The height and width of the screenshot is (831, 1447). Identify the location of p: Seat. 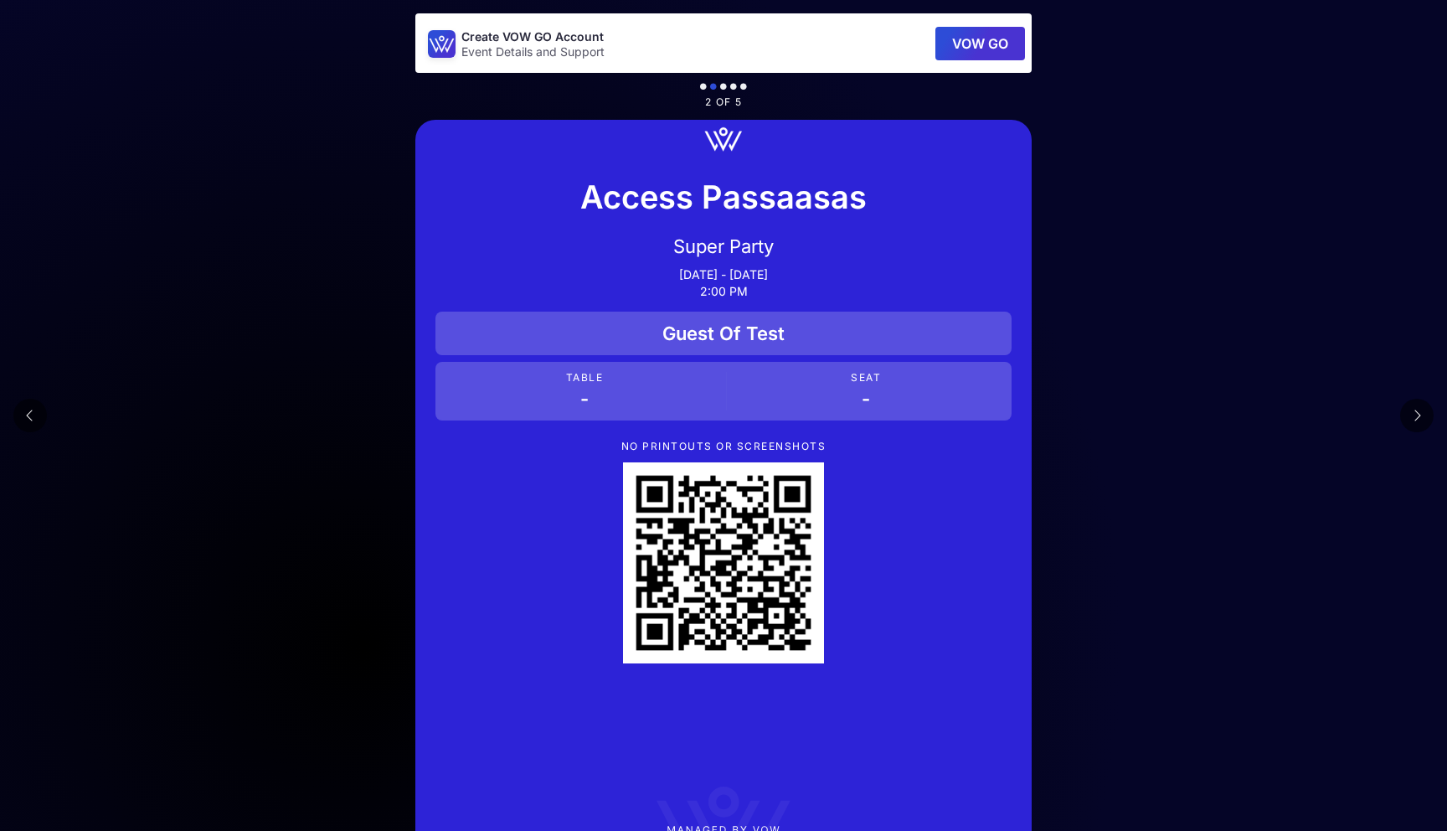
(866, 378).